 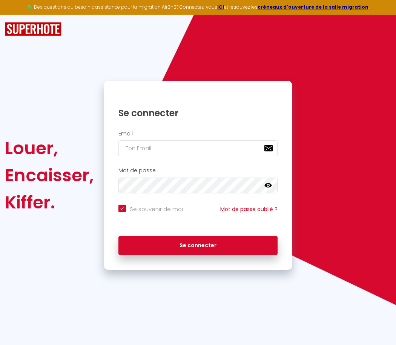 What do you see at coordinates (220, 7) in the screenshot?
I see `strong: ICI` at bounding box center [220, 7].